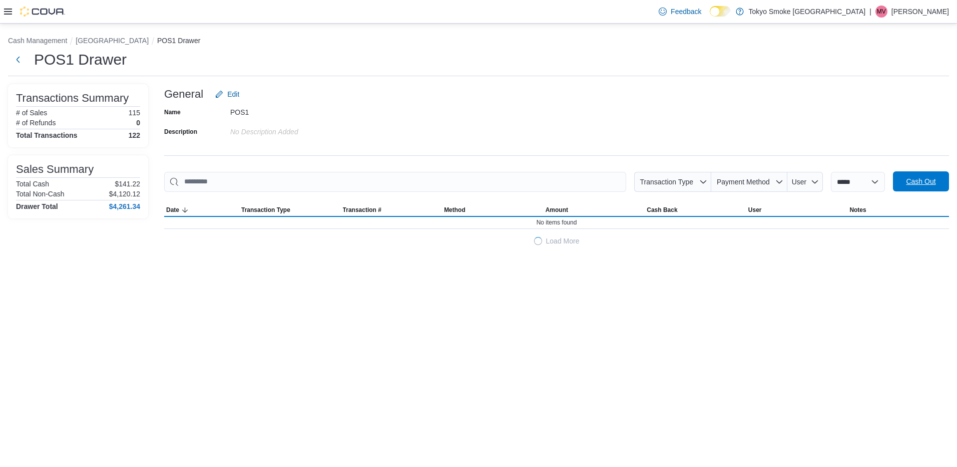 Image resolution: width=957 pixels, height=467 pixels. I want to click on div: No Description added, so click(297, 130).